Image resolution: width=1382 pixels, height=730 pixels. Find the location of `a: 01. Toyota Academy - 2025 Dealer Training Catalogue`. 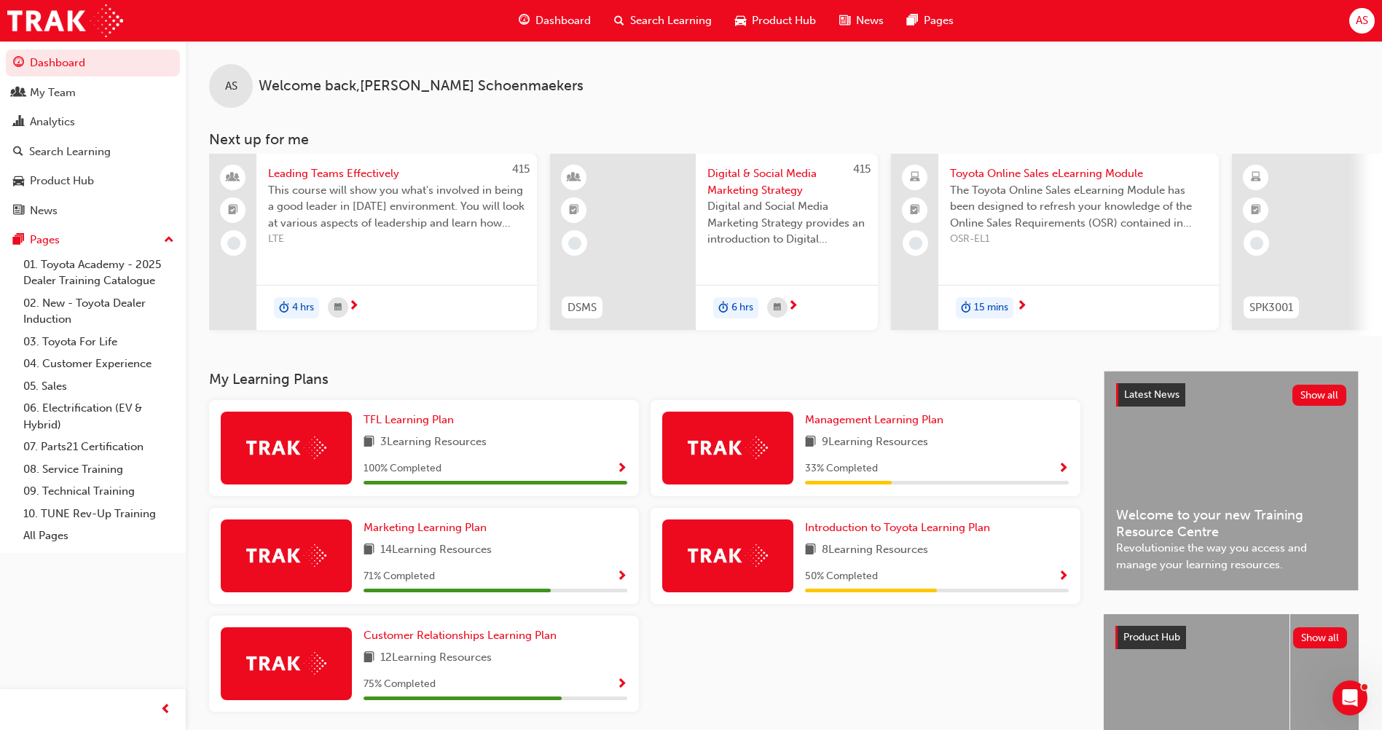

a: 01. Toyota Academy - 2025 Dealer Training Catalogue is located at coordinates (98, 272).